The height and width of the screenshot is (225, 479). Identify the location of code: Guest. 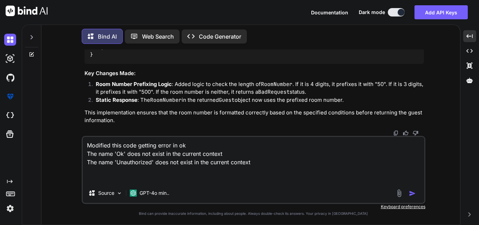
(227, 100).